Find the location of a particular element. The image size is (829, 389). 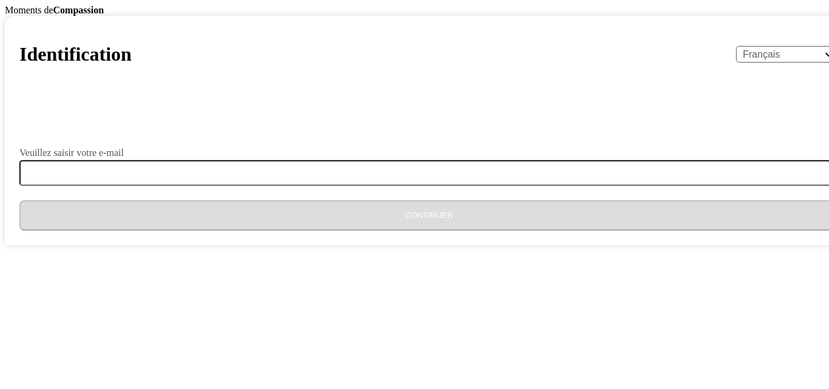

label: Veuillez saisir votre e-mail is located at coordinates (72, 153).